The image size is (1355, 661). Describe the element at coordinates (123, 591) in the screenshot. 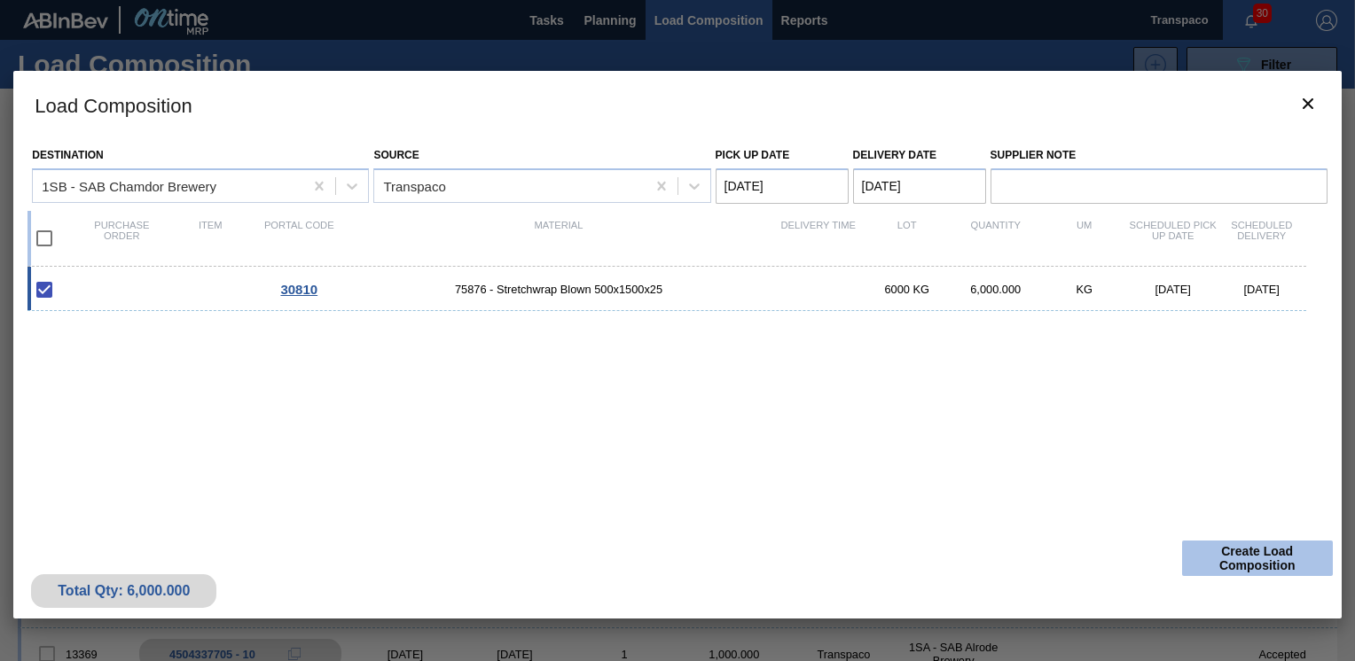

I see `div: Total Qty: 6,000.000` at that location.